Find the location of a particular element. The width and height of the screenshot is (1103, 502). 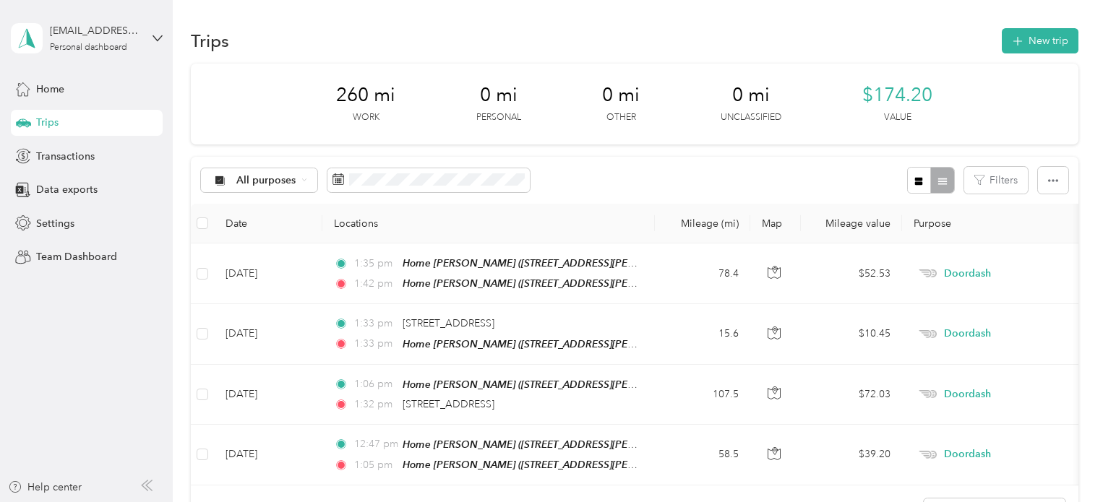

th: Mileage (mi) is located at coordinates (703, 223).